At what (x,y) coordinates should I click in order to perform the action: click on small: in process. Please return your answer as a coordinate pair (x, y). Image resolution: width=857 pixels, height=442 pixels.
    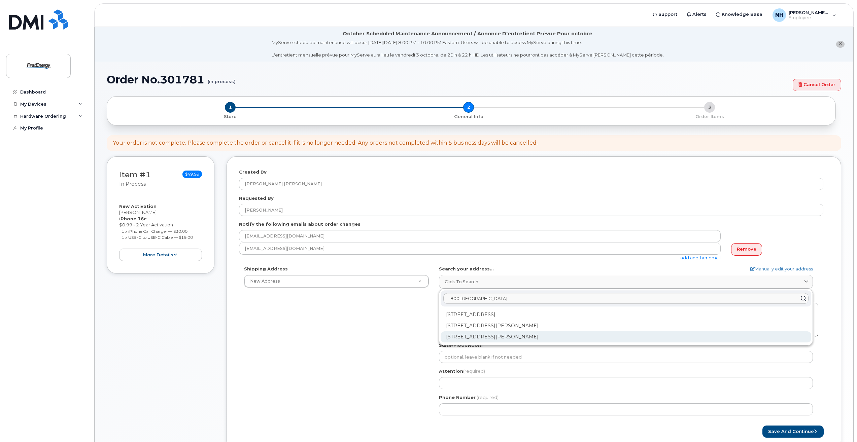
    Looking at the image, I should click on (132, 184).